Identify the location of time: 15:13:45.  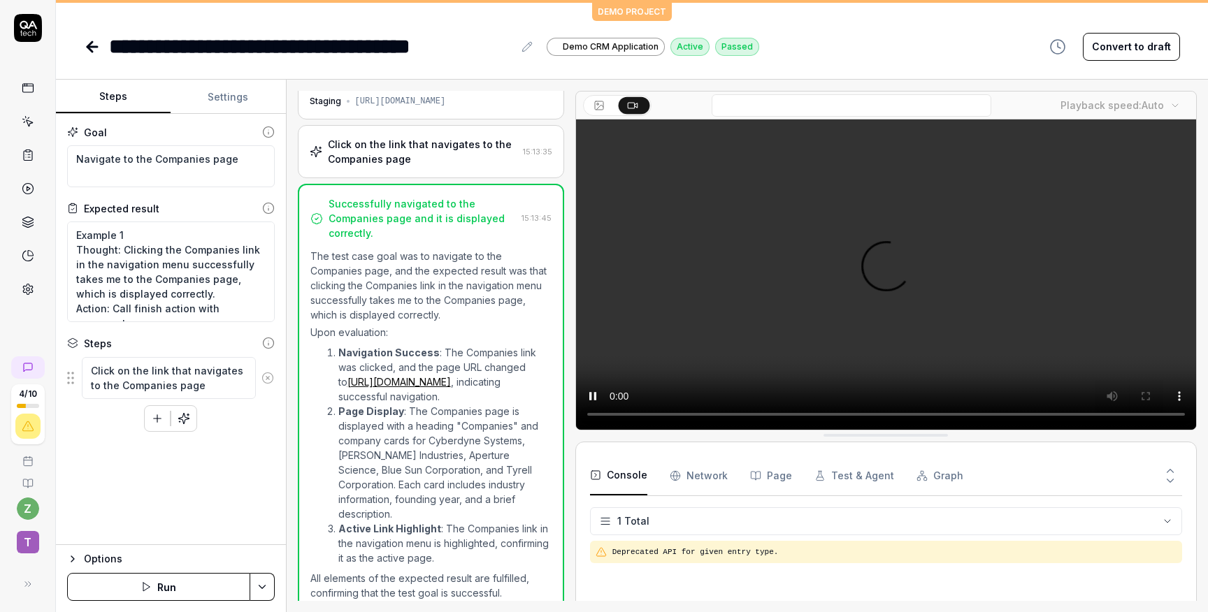
(536, 218).